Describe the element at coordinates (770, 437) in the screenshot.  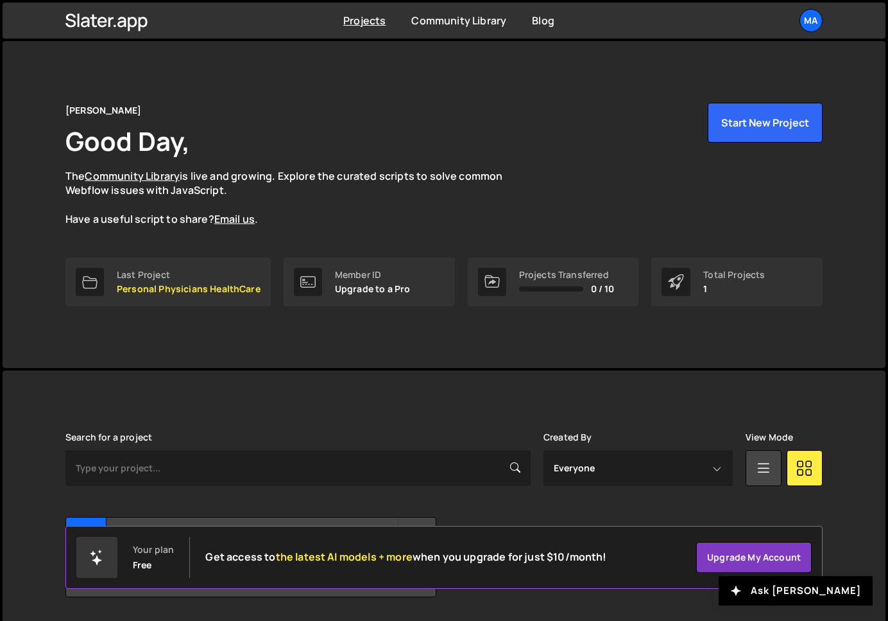
I see `label: View Mode` at that location.